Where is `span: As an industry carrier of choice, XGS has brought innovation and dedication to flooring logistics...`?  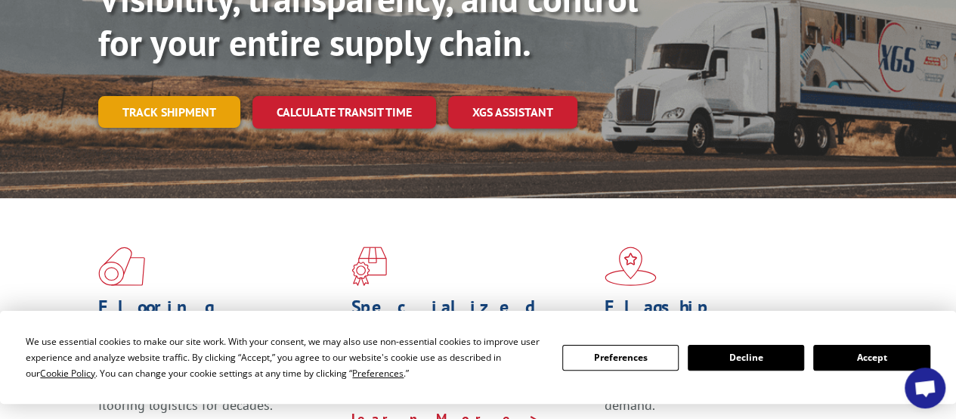 span: As an industry carrier of choice, XGS has brought innovation and dedication to flooring logistics... is located at coordinates (215, 386).